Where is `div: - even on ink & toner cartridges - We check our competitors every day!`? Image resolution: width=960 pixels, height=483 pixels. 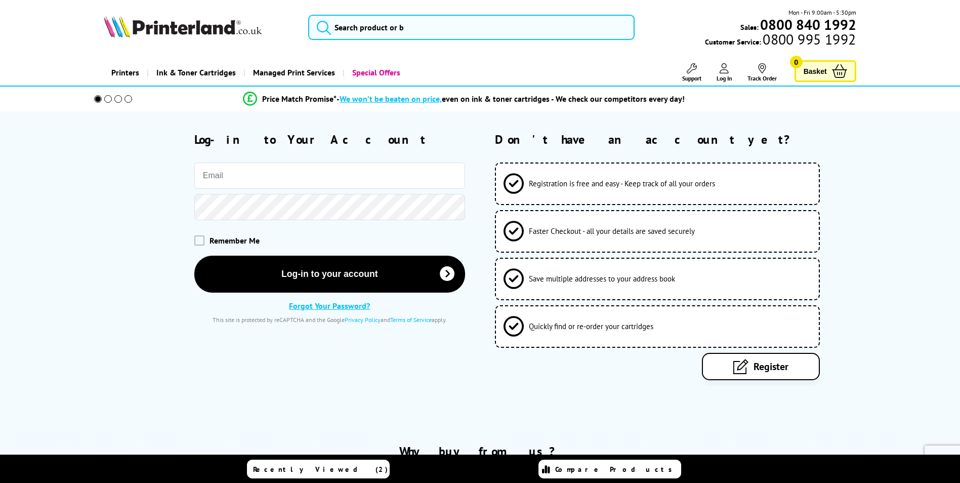
div: - even on ink & toner cartridges - We check our competitors every day! is located at coordinates (511, 99).